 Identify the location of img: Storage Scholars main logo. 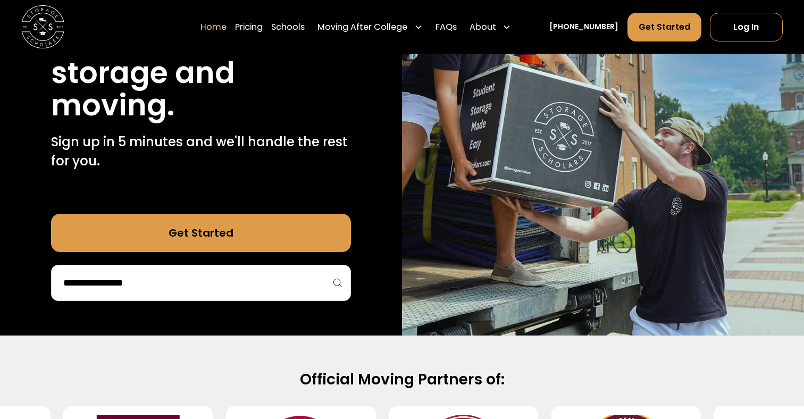
(43, 27).